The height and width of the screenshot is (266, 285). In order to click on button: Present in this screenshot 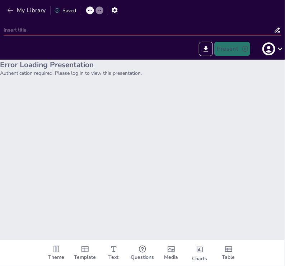, I will do `click(232, 49)`.